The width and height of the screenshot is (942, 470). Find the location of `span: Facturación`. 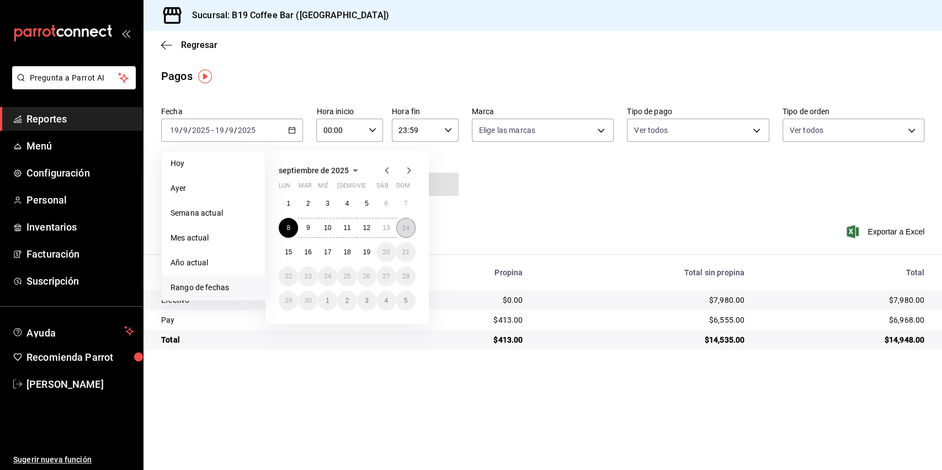

span: Facturación is located at coordinates (80, 254).